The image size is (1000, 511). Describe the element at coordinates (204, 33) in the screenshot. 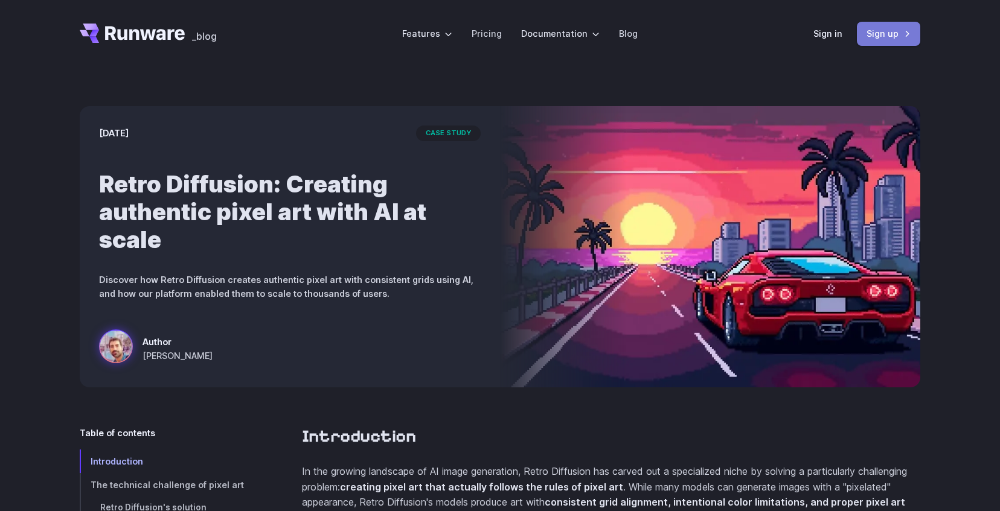

I see `a: _blog` at that location.